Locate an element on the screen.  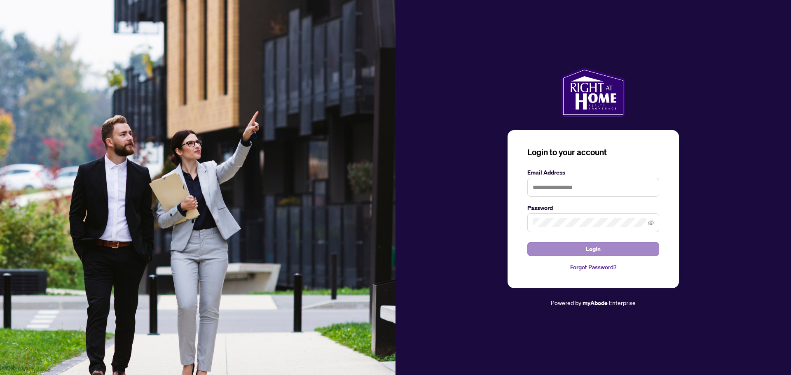
button: Login is located at coordinates (593, 249).